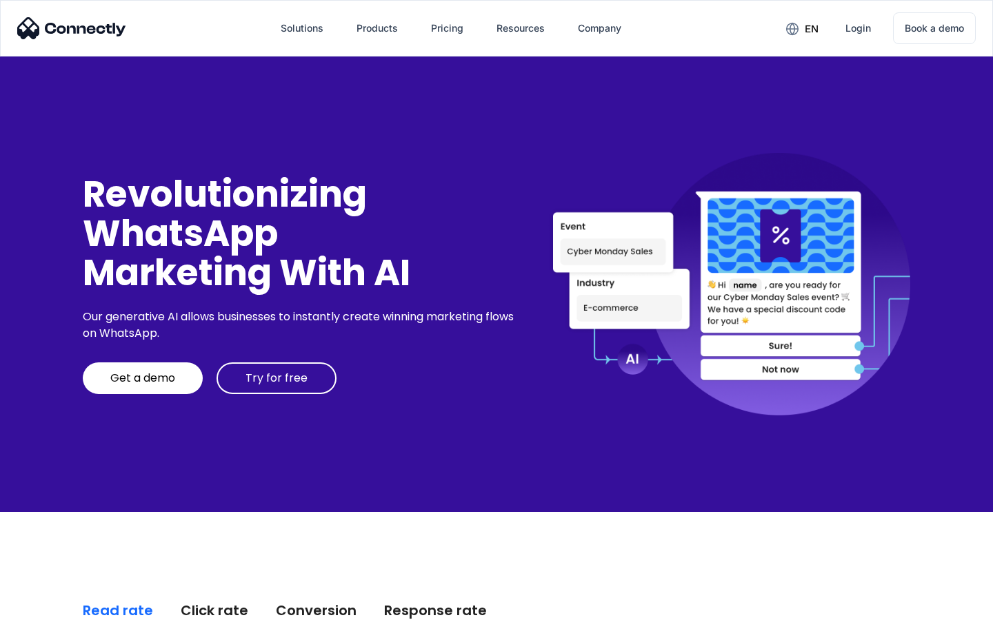 This screenshot has height=620, width=993. What do you see at coordinates (447, 28) in the screenshot?
I see `a: Pricing` at bounding box center [447, 28].